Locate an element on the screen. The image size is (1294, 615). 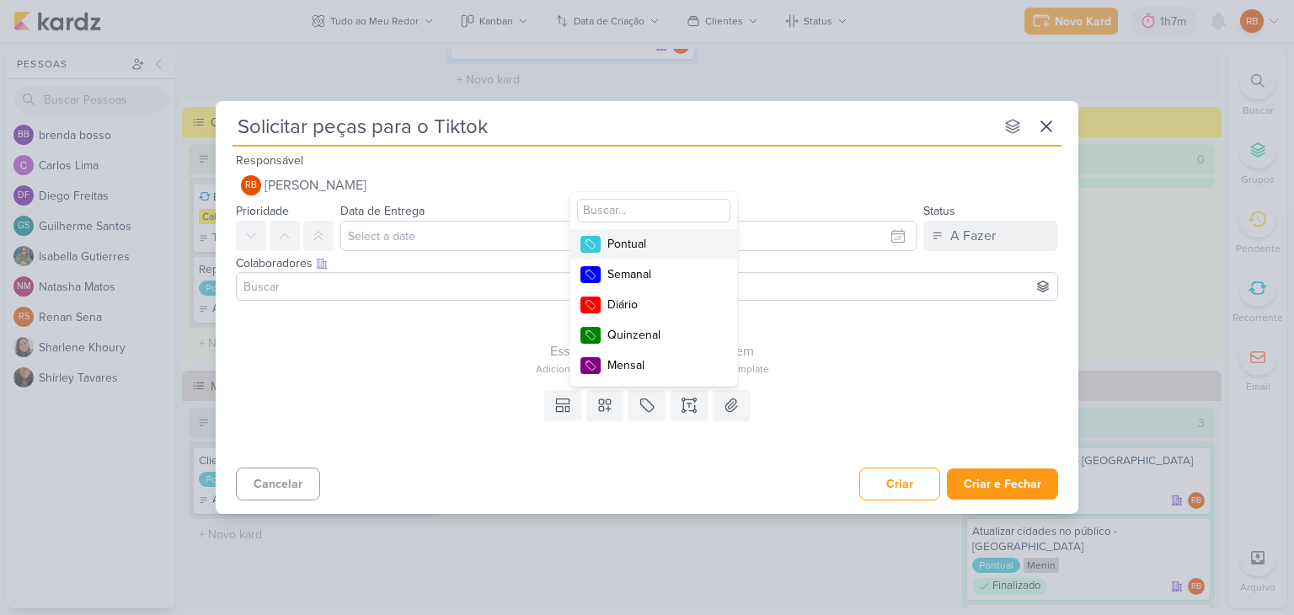
label: Status is located at coordinates (939, 211).